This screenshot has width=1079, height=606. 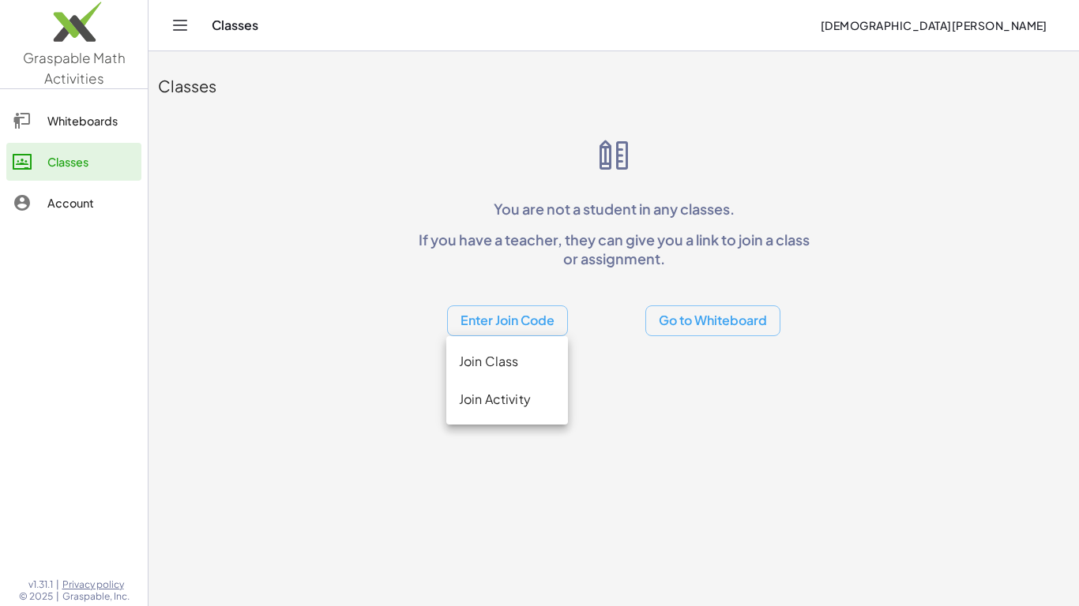 I want to click on button: Toggle navigation, so click(x=180, y=25).